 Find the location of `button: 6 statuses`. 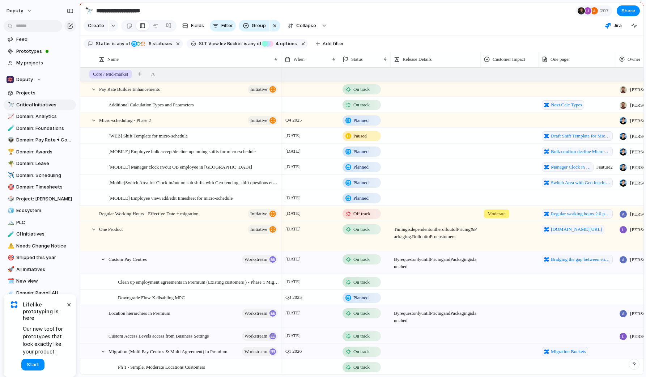

button: 6 statuses is located at coordinates (152, 44).